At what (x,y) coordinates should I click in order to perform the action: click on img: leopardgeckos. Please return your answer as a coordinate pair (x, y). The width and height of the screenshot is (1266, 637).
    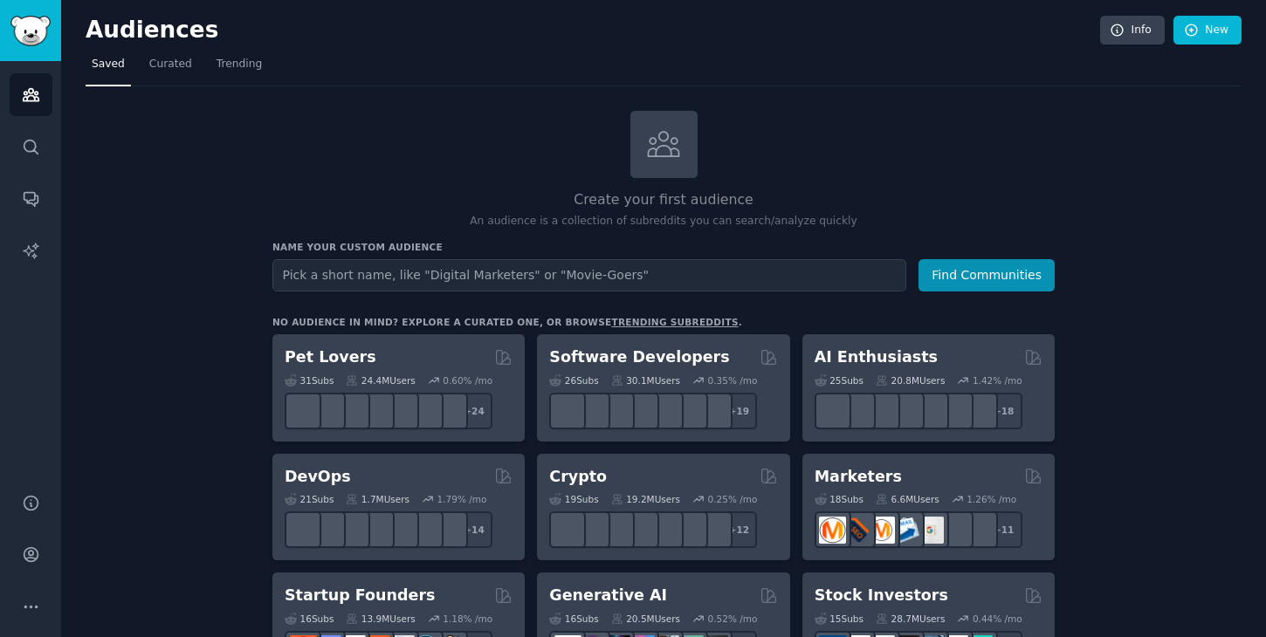
    Looking at the image, I should click on (352, 410).